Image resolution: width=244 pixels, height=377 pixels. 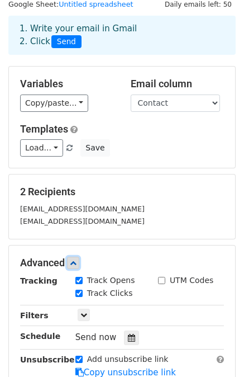 I want to click on h5: Variables, so click(x=67, y=84).